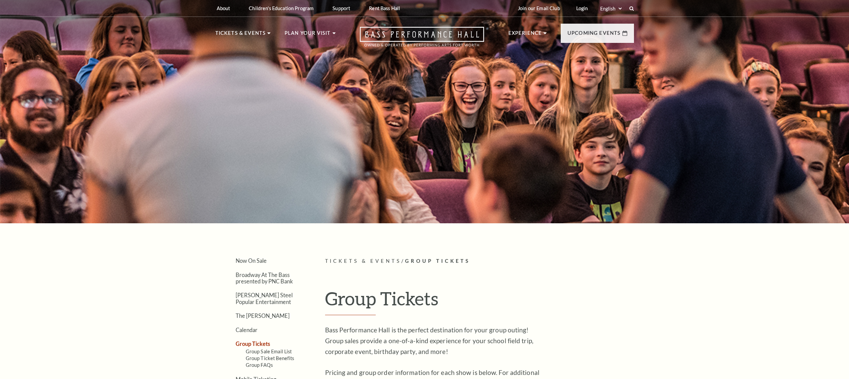 Image resolution: width=849 pixels, height=379 pixels. What do you see at coordinates (479, 301) in the screenshot?
I see `h1: Group Tickets` at bounding box center [479, 301].